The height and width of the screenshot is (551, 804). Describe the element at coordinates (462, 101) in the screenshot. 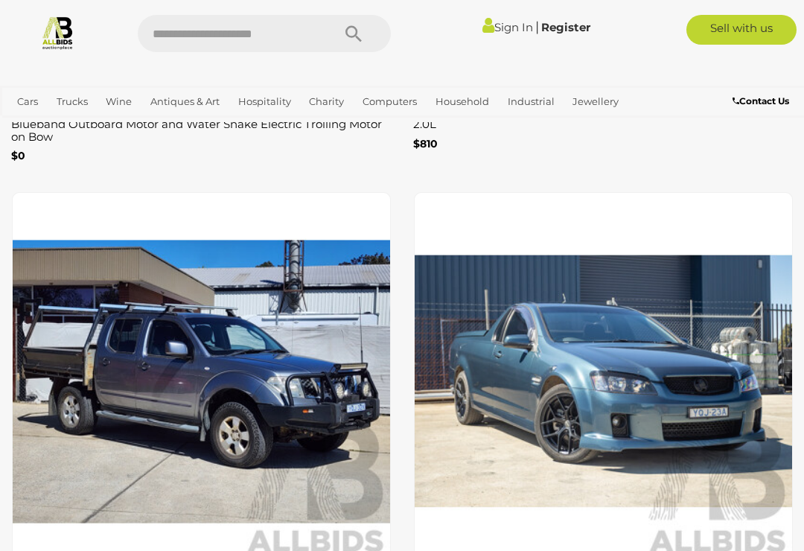

I see `a: Household` at that location.